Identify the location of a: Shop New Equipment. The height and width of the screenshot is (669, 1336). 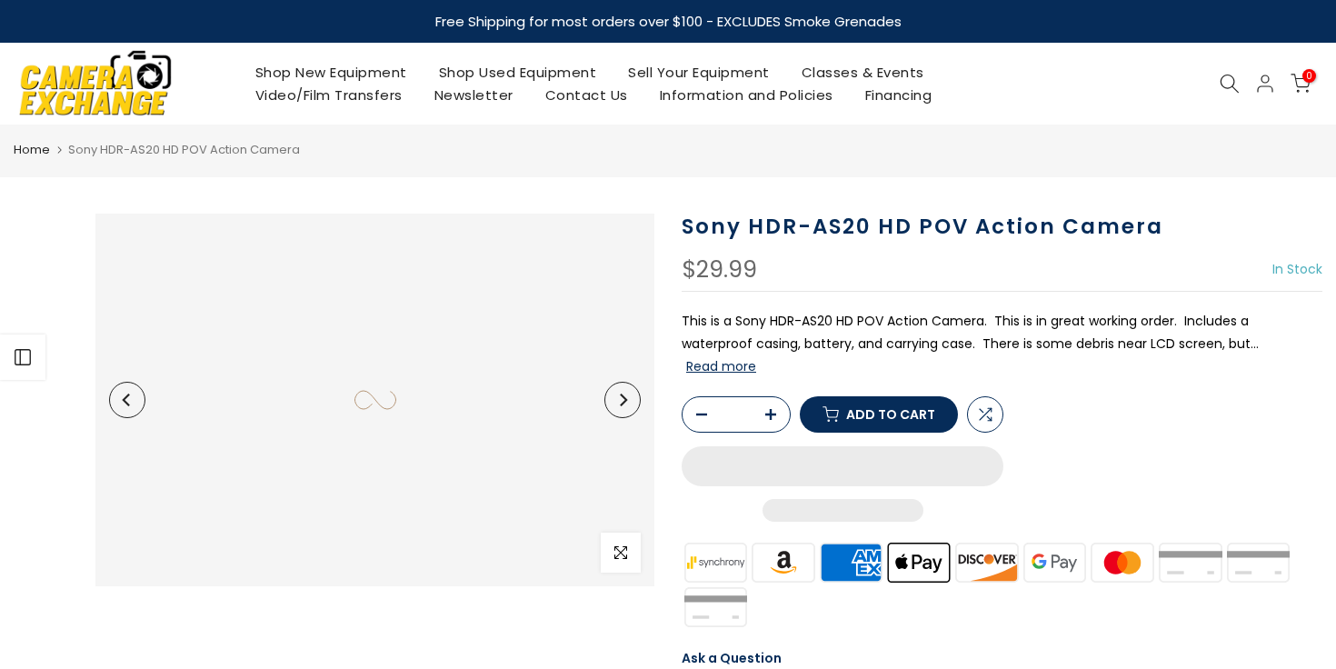
(331, 72).